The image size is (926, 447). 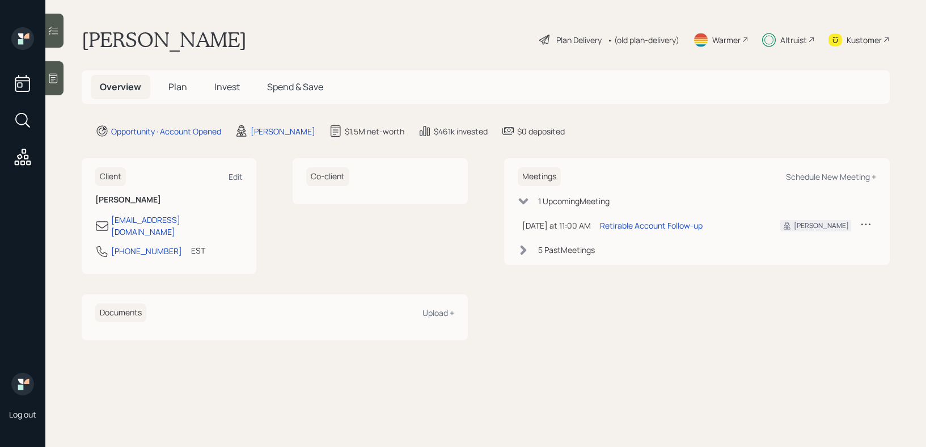 What do you see at coordinates (328, 176) in the screenshot?
I see `h6: Co-client` at bounding box center [328, 176].